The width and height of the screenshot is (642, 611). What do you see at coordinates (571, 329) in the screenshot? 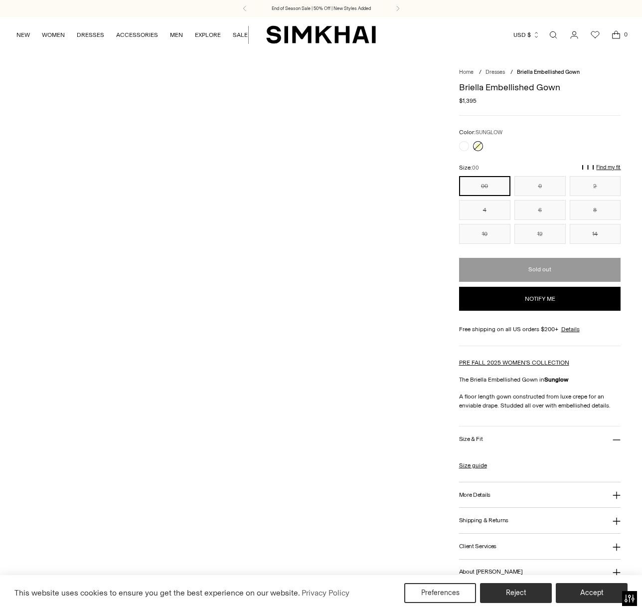
I see `a: Details` at bounding box center [571, 329].